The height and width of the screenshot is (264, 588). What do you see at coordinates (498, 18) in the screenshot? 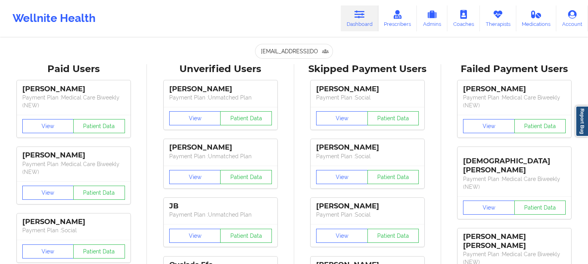
I see `a: Therapists` at bounding box center [498, 18].